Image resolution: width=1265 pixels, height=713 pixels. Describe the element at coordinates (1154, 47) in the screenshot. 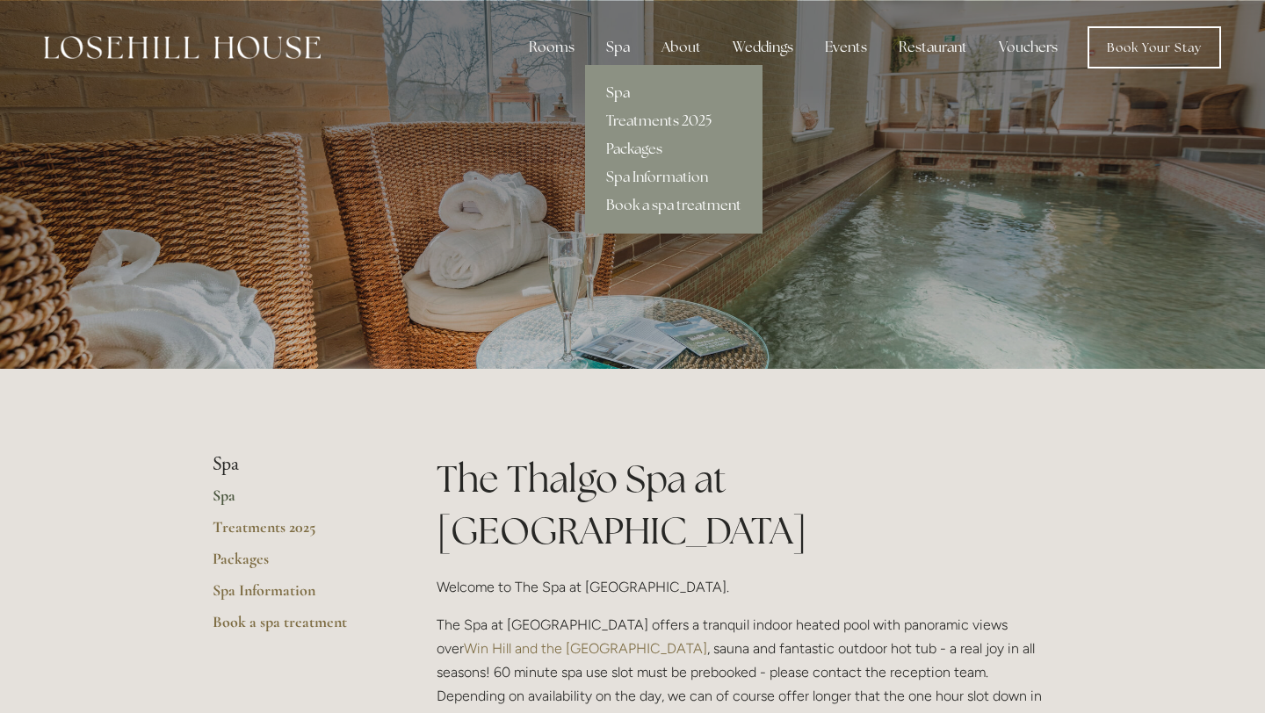

I see `a: Book Your Stay` at that location.